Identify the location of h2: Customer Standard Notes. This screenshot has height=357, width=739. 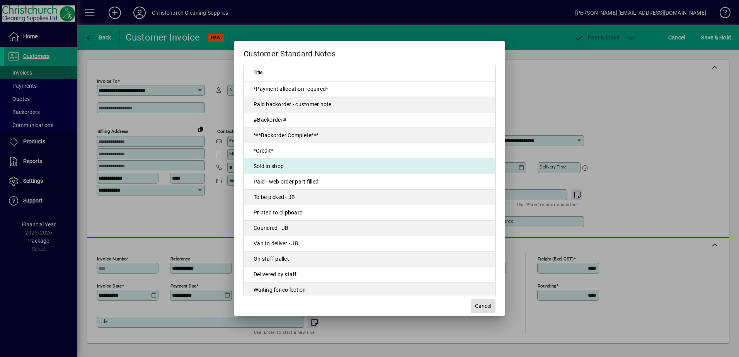
(369, 52).